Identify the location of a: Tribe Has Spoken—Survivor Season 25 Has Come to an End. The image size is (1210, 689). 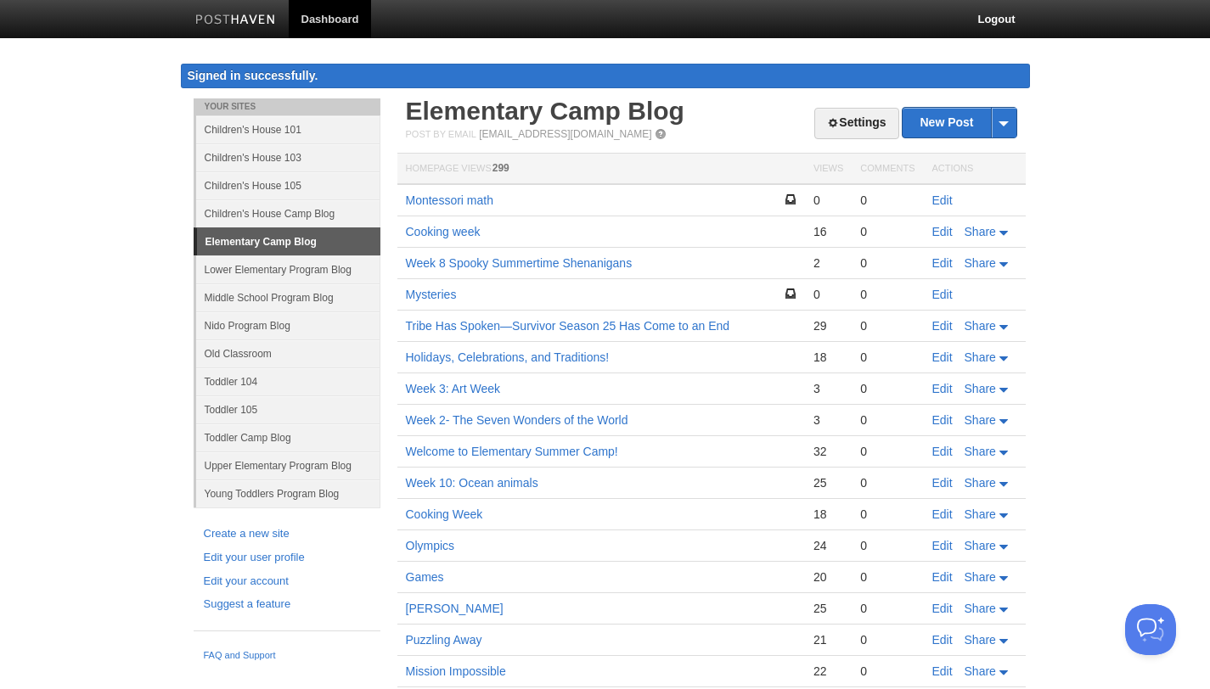
(568, 326).